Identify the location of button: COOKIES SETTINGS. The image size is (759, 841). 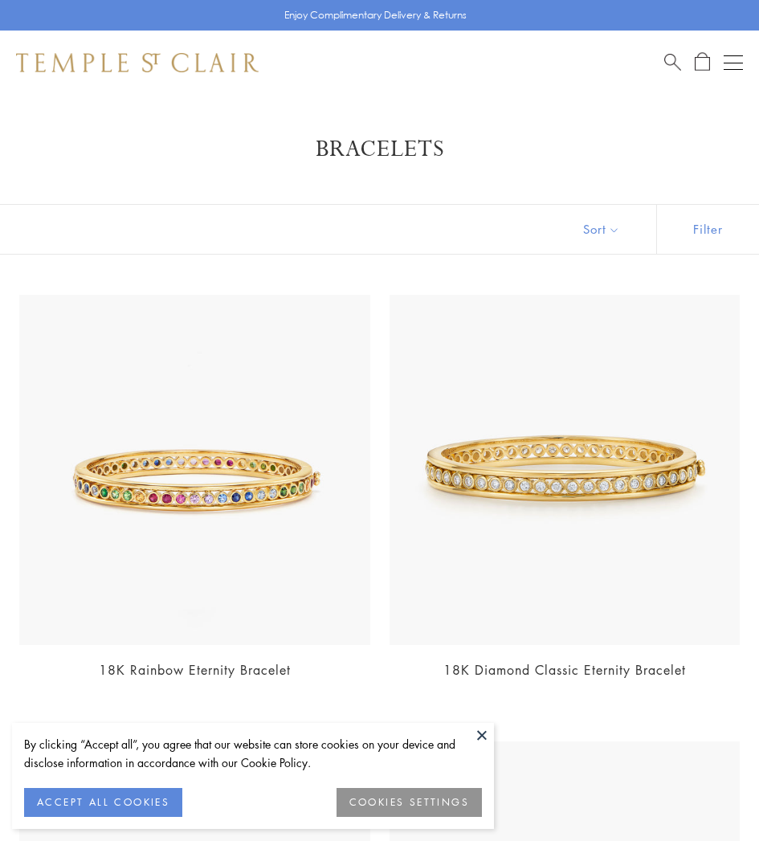
(409, 802).